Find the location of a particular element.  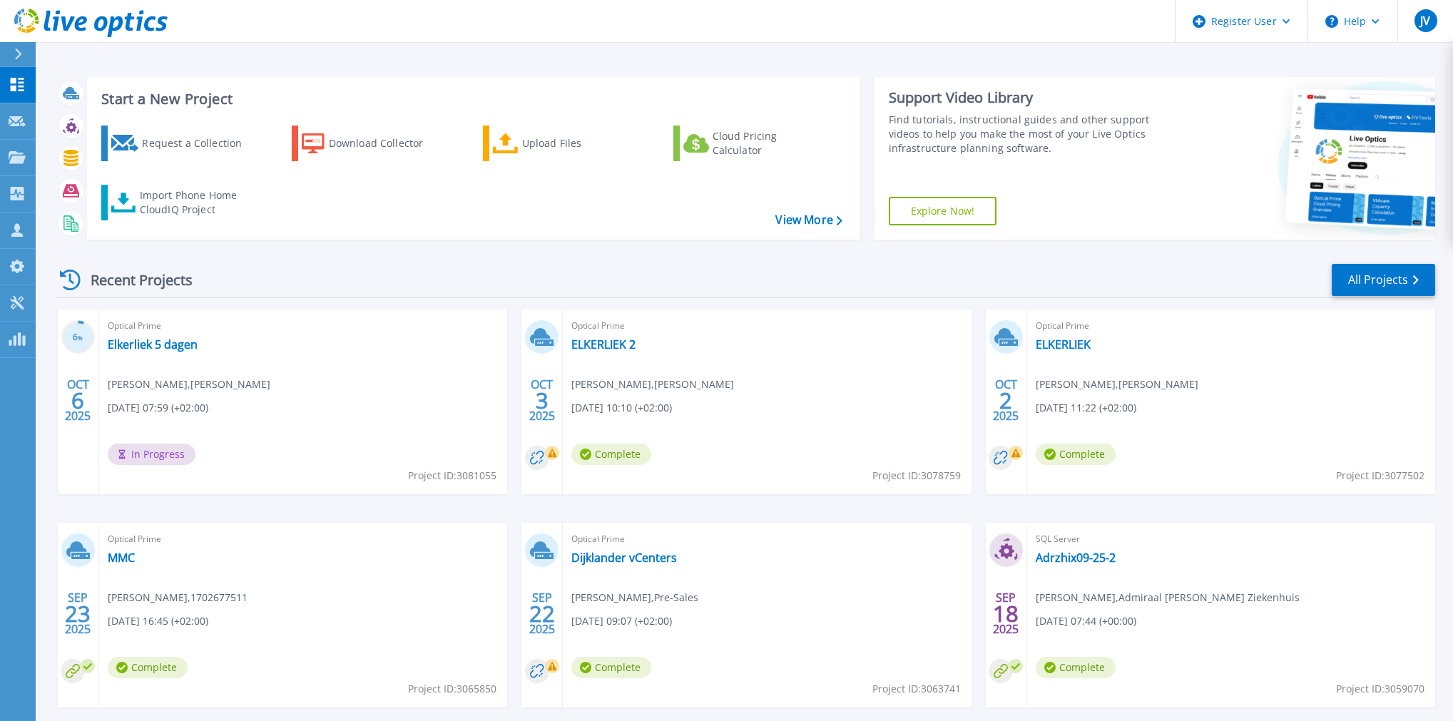

span: 6 is located at coordinates (78, 400).